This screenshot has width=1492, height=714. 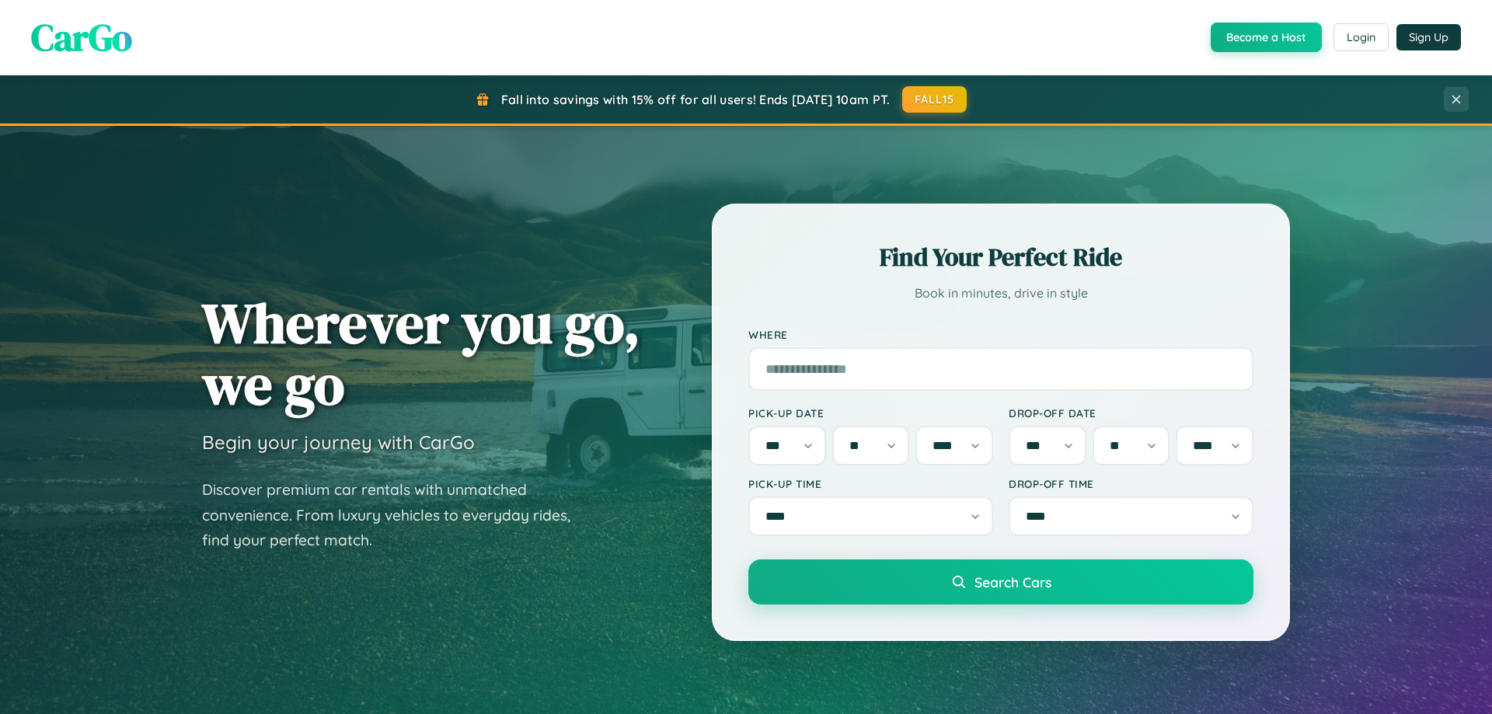 What do you see at coordinates (1001, 334) in the screenshot?
I see `label: Where` at bounding box center [1001, 334].